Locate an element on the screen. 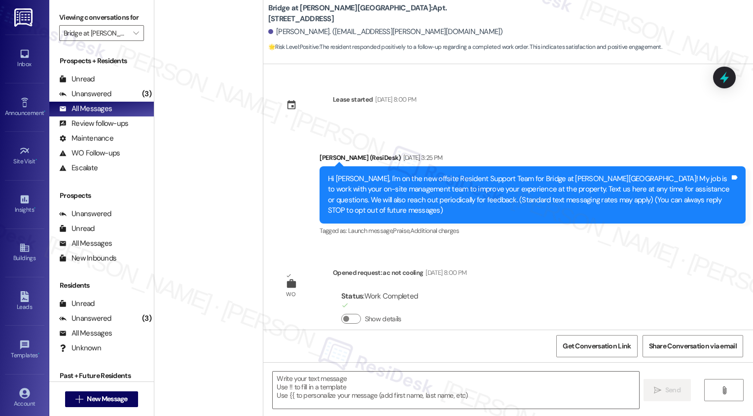  span: : The resident responded positively to a follow-up regarding a completed work order. This indicat... is located at coordinates (465, 47).